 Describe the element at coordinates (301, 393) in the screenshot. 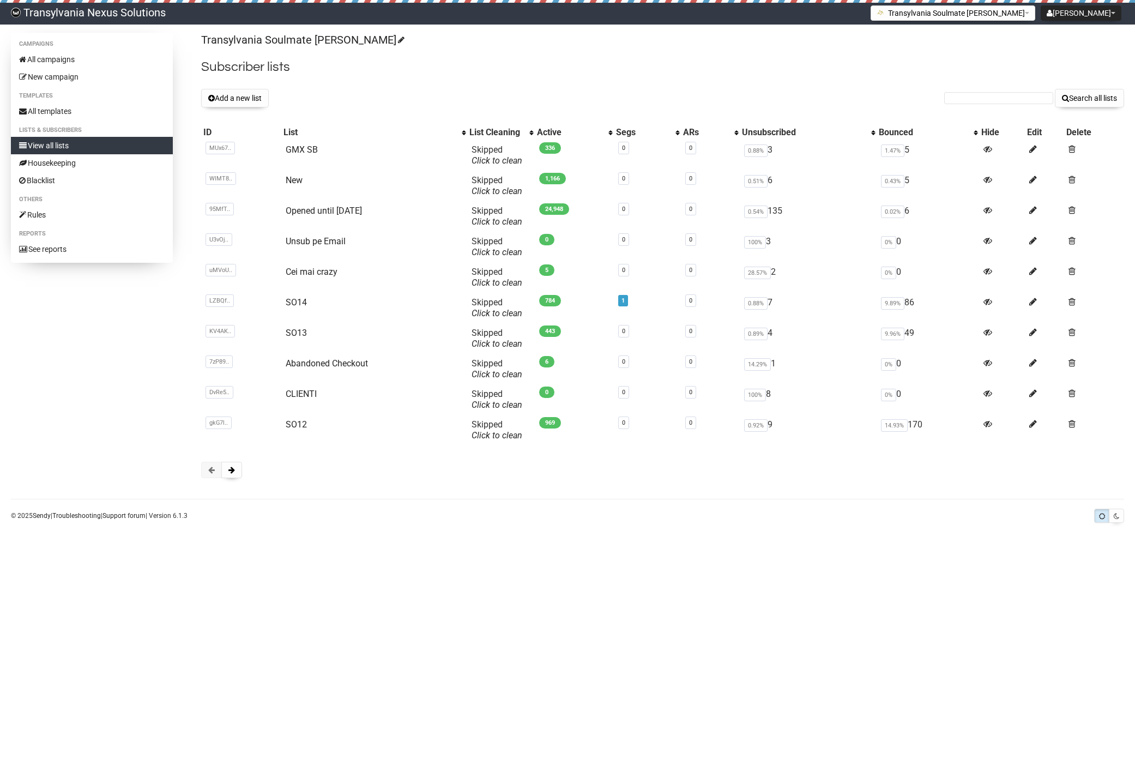

I see `a: CLIENTI` at that location.